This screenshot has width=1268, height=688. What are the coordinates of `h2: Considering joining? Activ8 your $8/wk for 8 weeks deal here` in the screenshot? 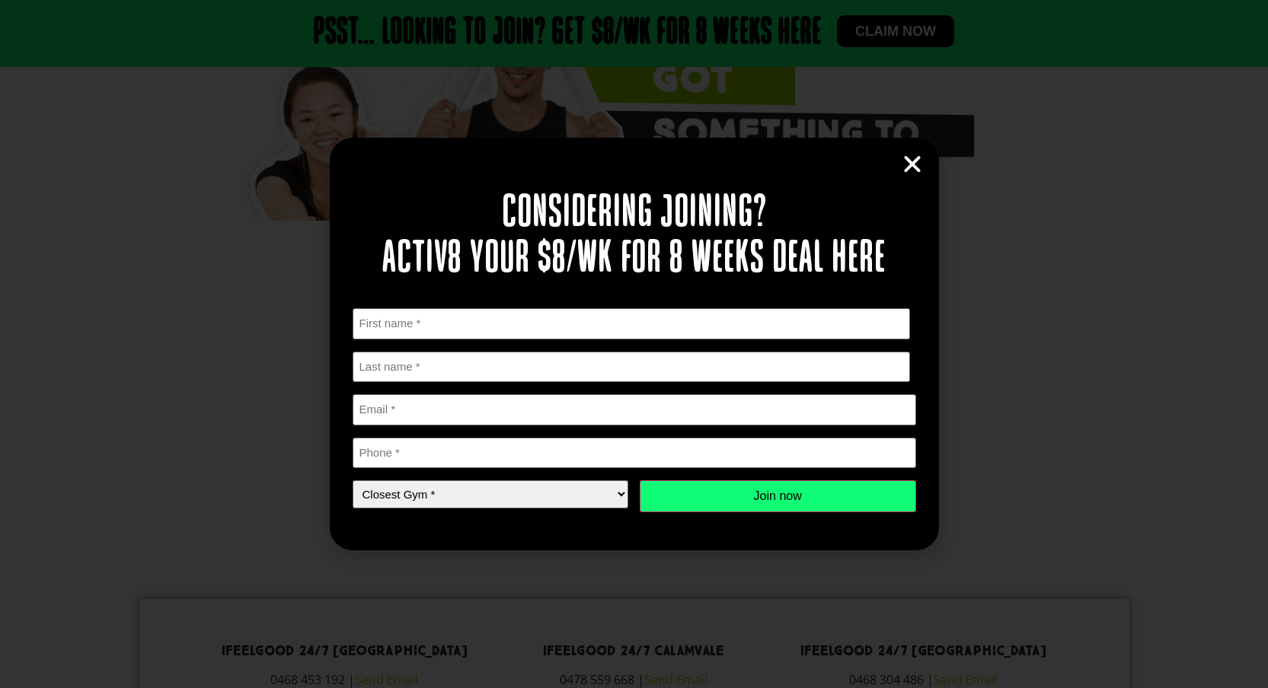 It's located at (634, 237).